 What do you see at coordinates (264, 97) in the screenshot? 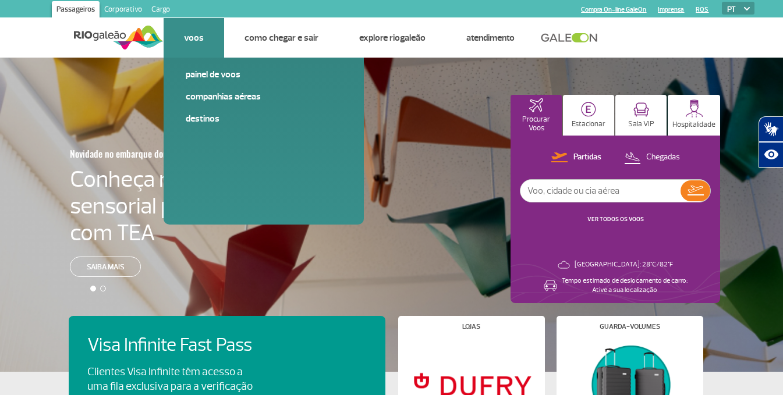
I see `a: Companhias Aéreas` at bounding box center [264, 97].